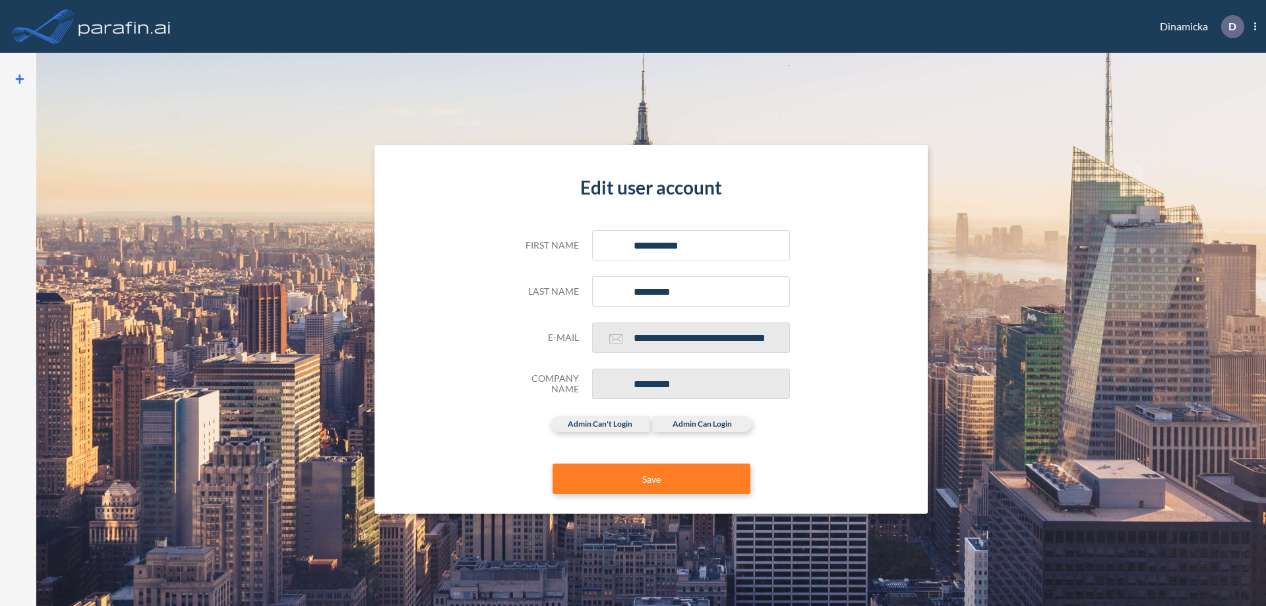 The height and width of the screenshot is (606, 1266). I want to click on p: D, so click(1232, 26).